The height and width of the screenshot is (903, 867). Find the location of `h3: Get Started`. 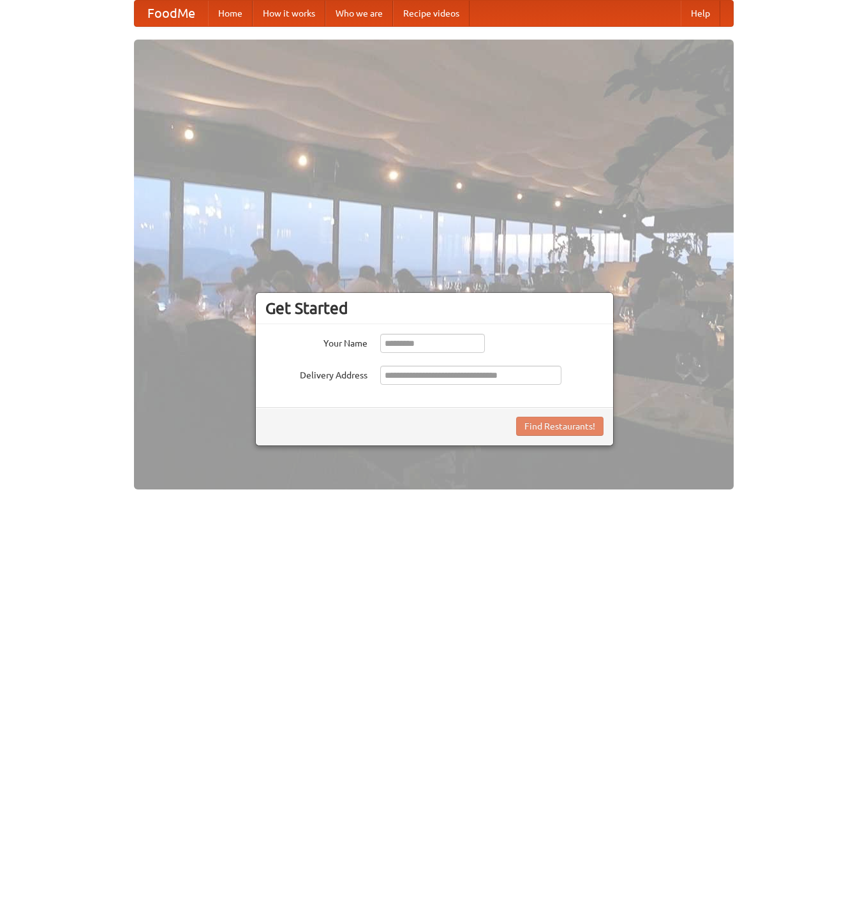

h3: Get Started is located at coordinates (434, 308).